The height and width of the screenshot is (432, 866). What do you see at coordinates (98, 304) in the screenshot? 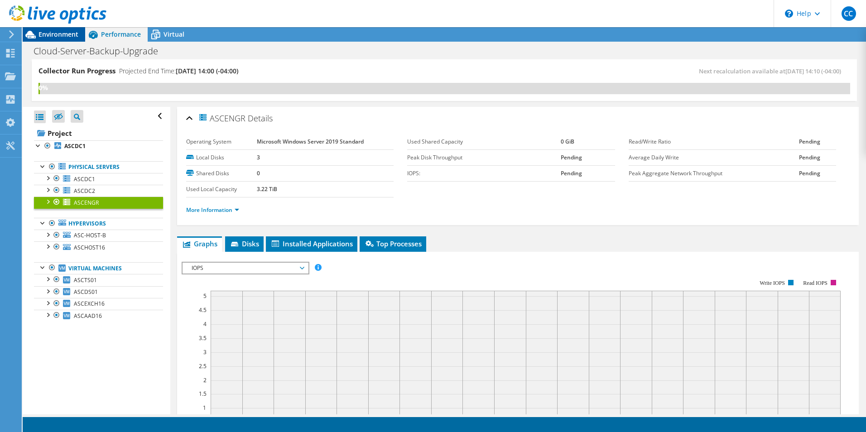
I see `a: ASCEXCH16` at bounding box center [98, 304].